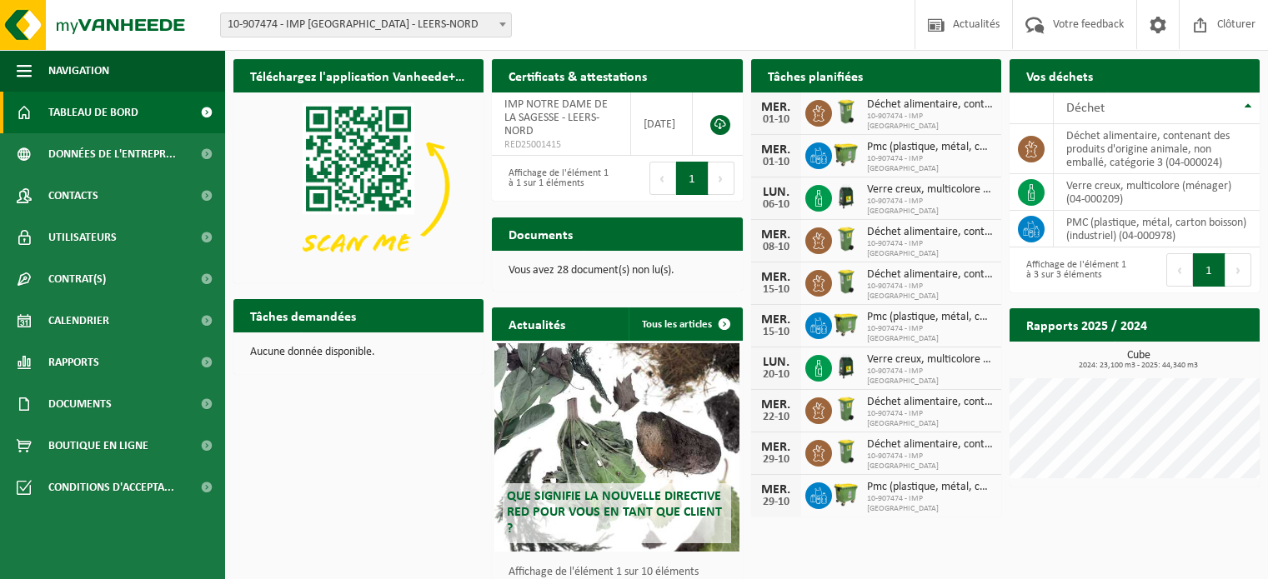  I want to click on span: 2024: 23,100 m3 - 2025: 44,340 m3, so click(1139, 366).